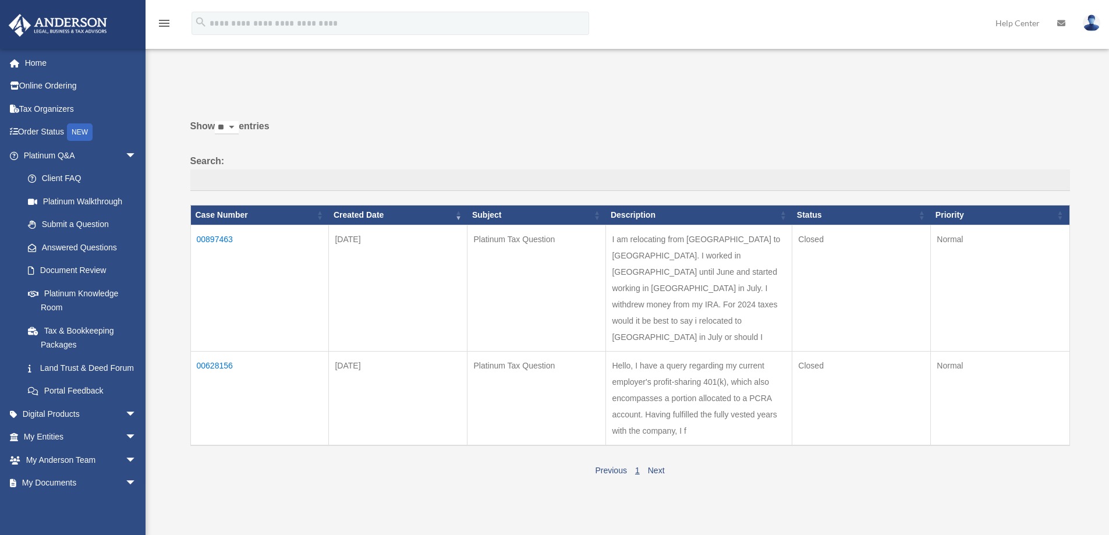  What do you see at coordinates (201, 22) in the screenshot?
I see `i: search` at bounding box center [201, 22].